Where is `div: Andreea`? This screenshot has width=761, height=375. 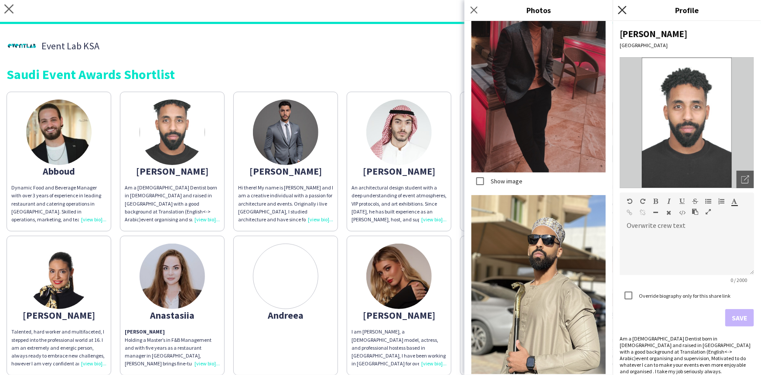 div: Andreea is located at coordinates (286, 315).